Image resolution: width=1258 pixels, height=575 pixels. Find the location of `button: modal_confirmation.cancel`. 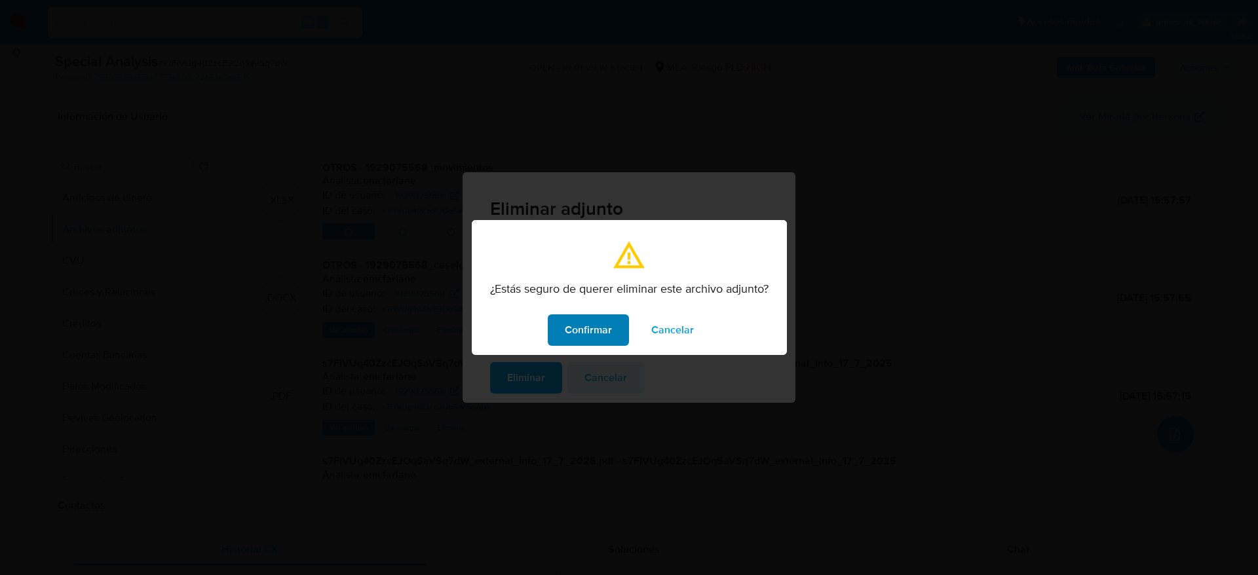

button: modal_confirmation.cancel is located at coordinates (672, 330).